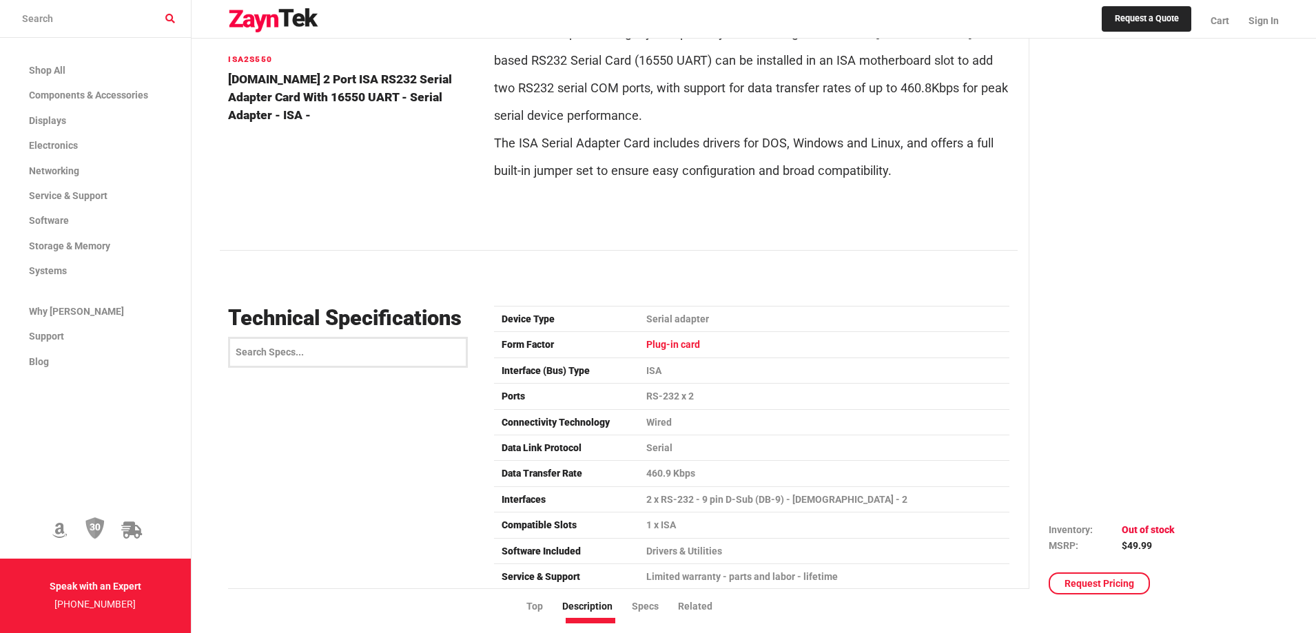 The width and height of the screenshot is (1316, 633). I want to click on span: Software, so click(49, 220).